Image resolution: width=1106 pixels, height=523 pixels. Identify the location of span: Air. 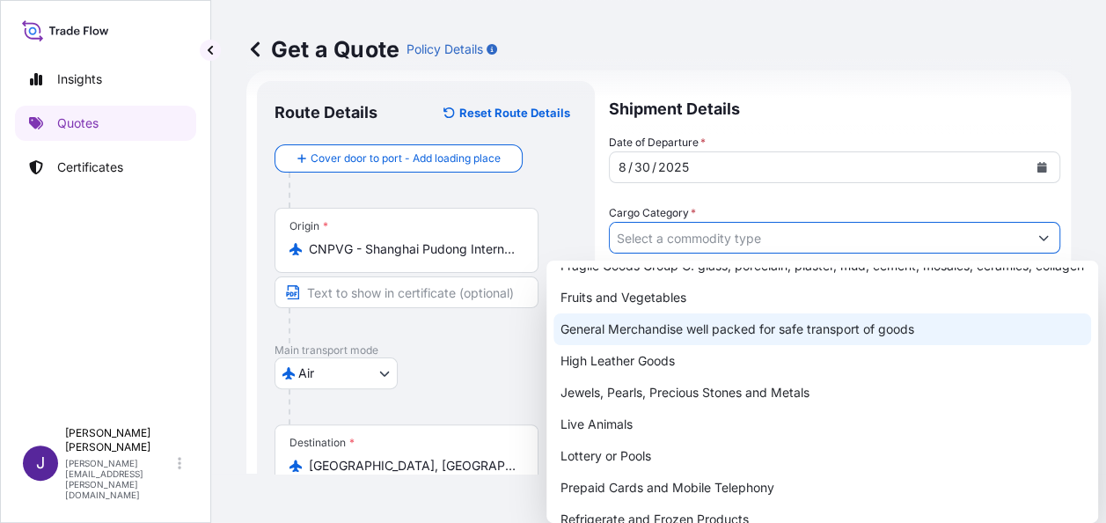
(306, 373).